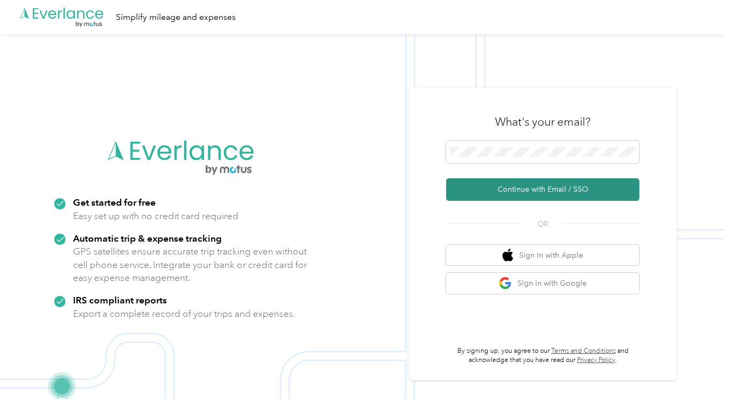  I want to click on img: google logo, so click(505, 283).